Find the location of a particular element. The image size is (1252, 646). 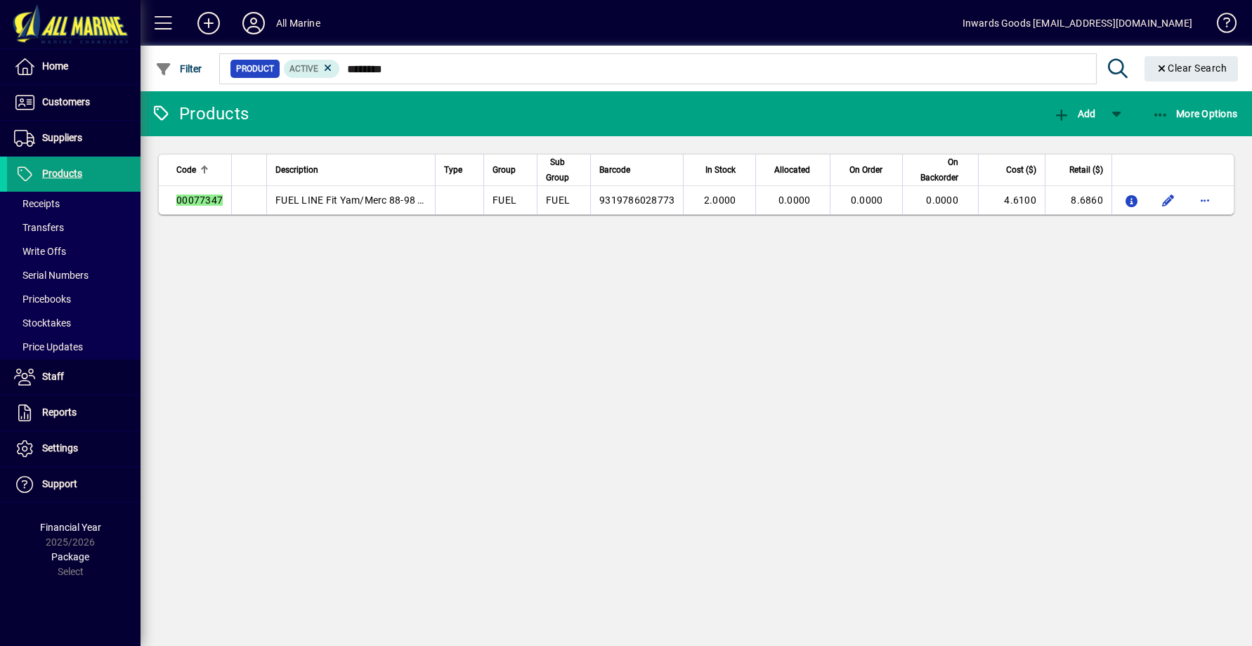

div: Type is located at coordinates (460, 170).